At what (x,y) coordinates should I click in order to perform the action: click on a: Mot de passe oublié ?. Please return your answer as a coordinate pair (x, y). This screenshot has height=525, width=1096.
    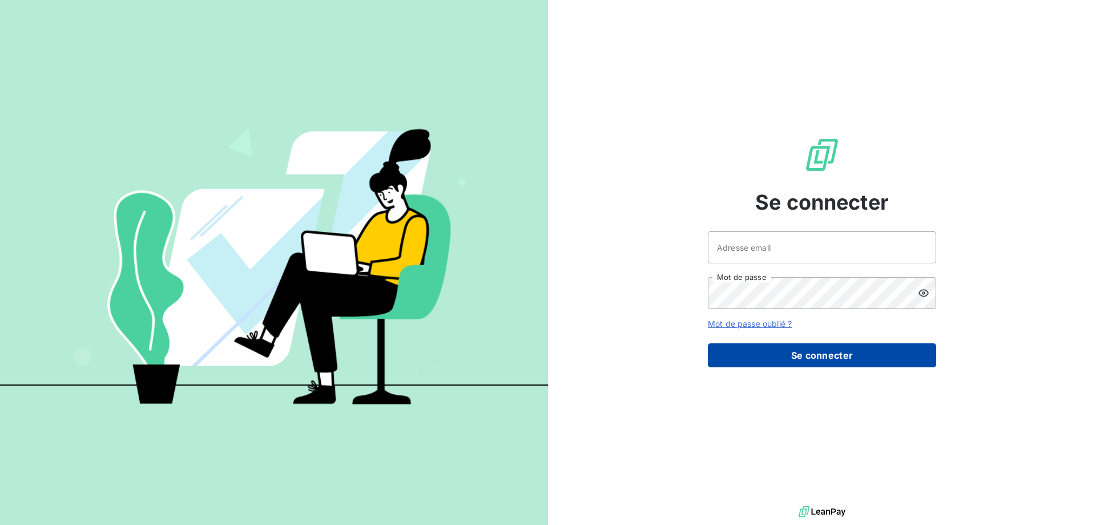
    Looking at the image, I should click on (750, 323).